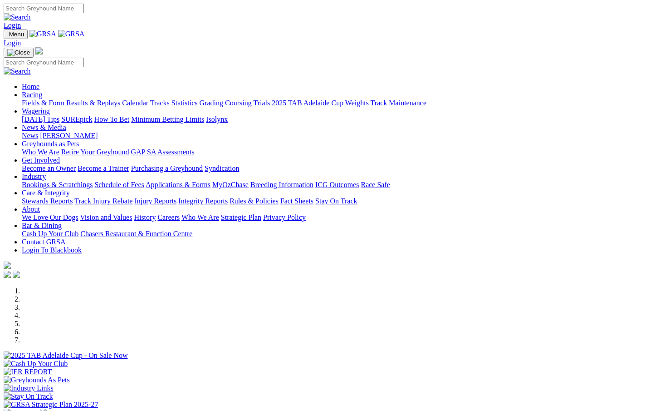 The height and width of the screenshot is (411, 660). Describe the element at coordinates (297, 201) in the screenshot. I see `a: Fact Sheets` at that location.